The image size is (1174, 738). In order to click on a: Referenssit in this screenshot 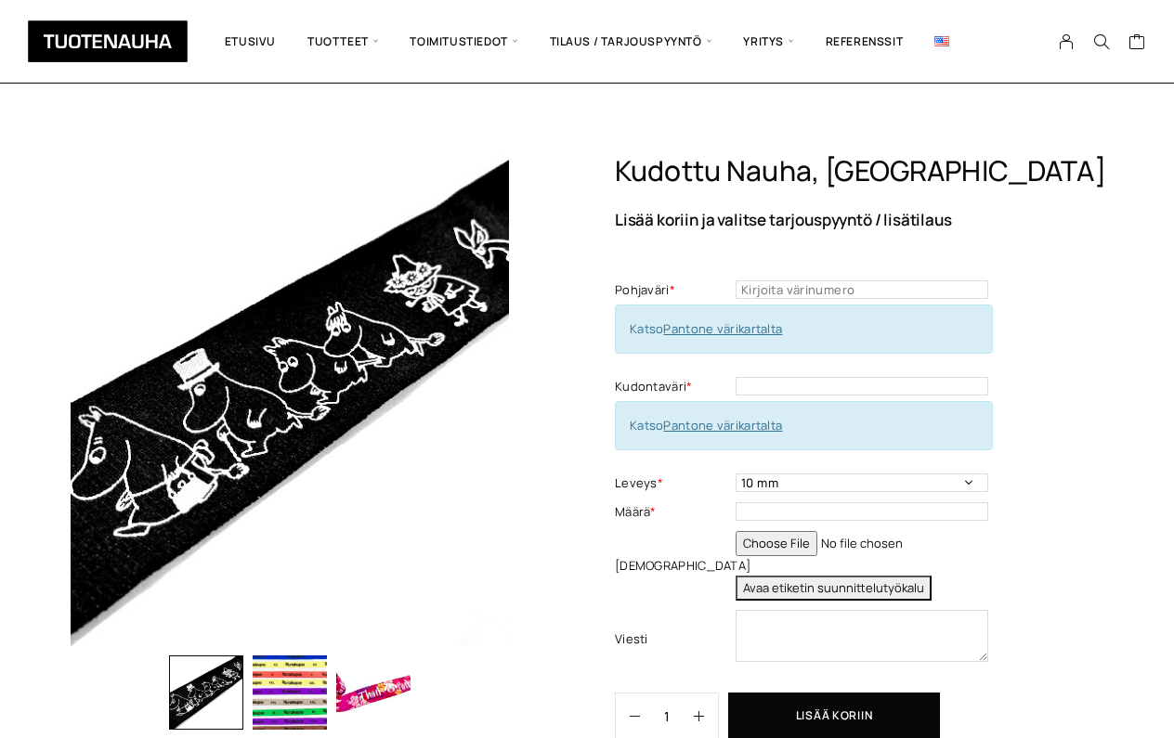, I will do `click(865, 41)`.